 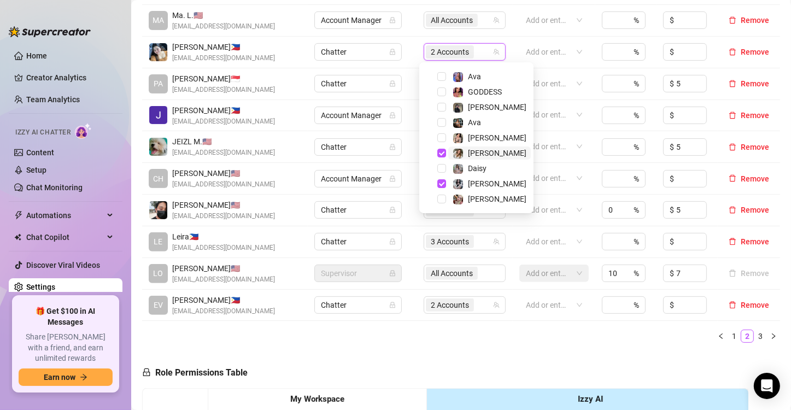 What do you see at coordinates (450, 242) in the screenshot?
I see `span: 3 Accounts` at bounding box center [450, 242].